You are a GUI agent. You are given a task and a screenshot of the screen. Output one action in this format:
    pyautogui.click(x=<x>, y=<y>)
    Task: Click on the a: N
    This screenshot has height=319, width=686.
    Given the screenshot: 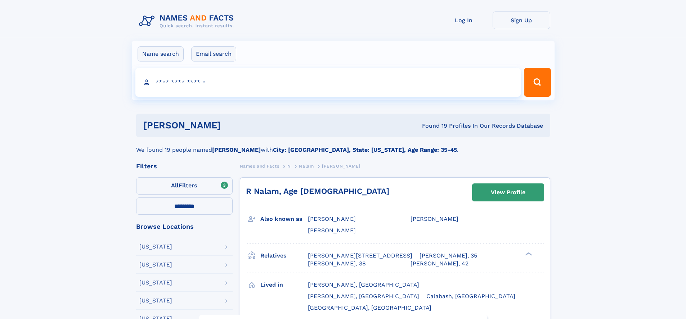 What is the action you would take?
    pyautogui.click(x=289, y=166)
    